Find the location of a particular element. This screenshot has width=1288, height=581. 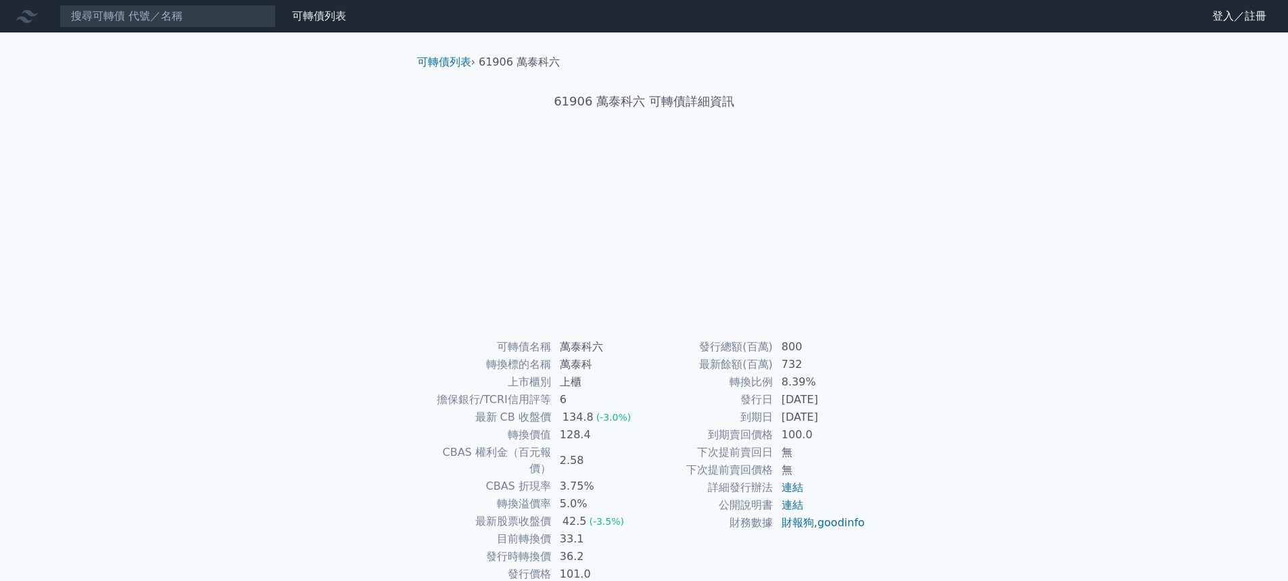

td: 36.2 is located at coordinates (598, 557).